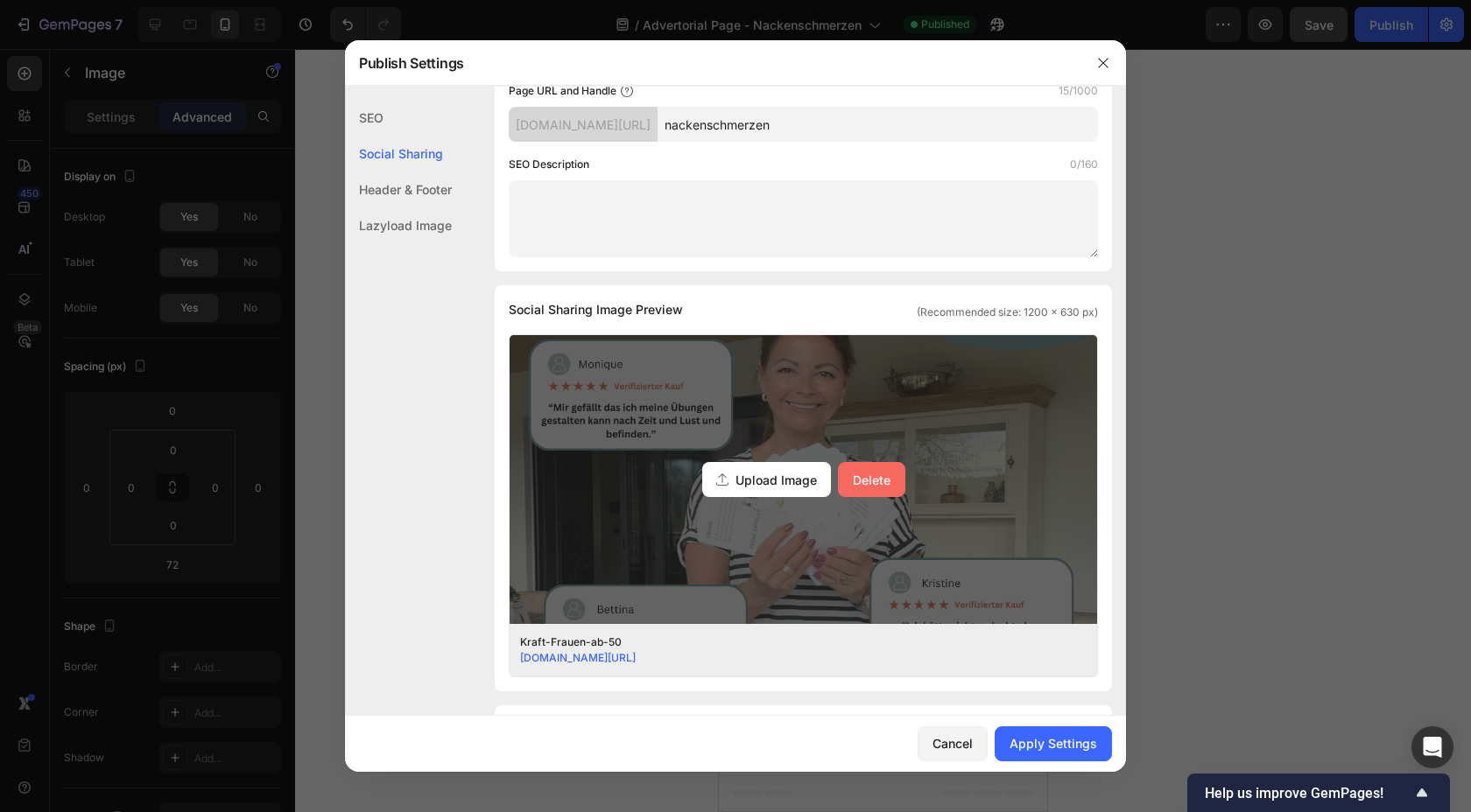 The width and height of the screenshot is (1471, 812). Describe the element at coordinates (164, 300) in the screenshot. I see `p: Verfügbarkeit prüfen` at that location.